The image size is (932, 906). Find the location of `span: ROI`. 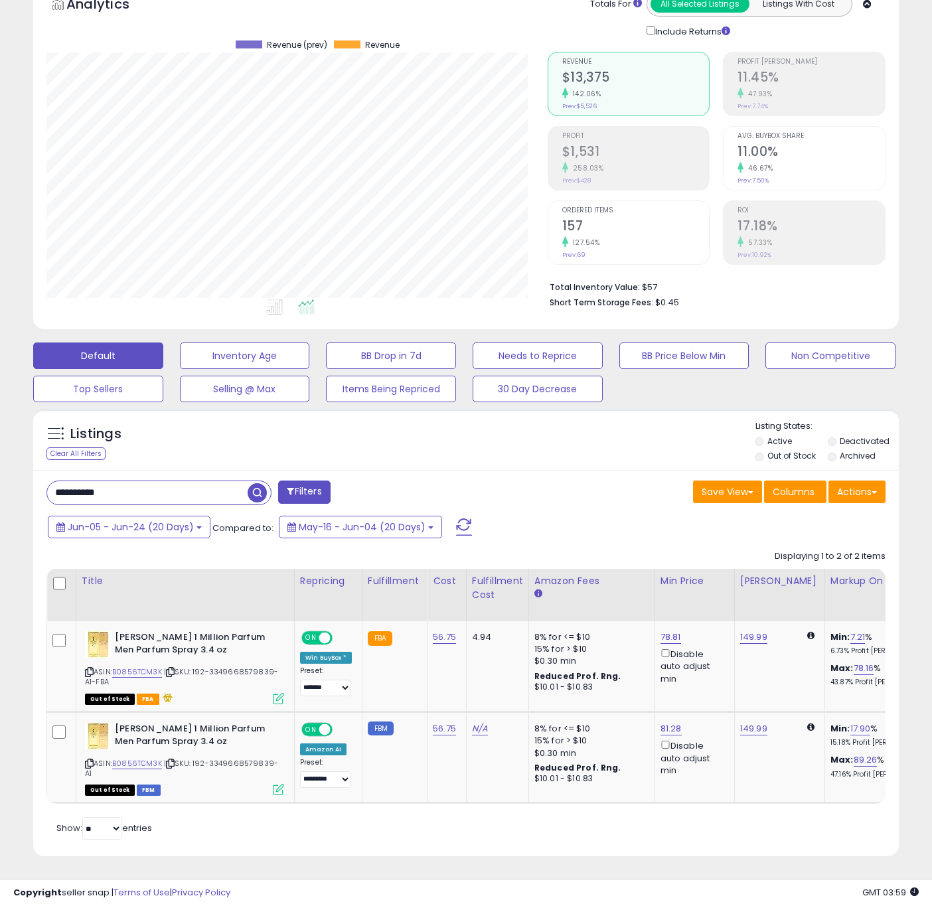

span: ROI is located at coordinates (811, 210).